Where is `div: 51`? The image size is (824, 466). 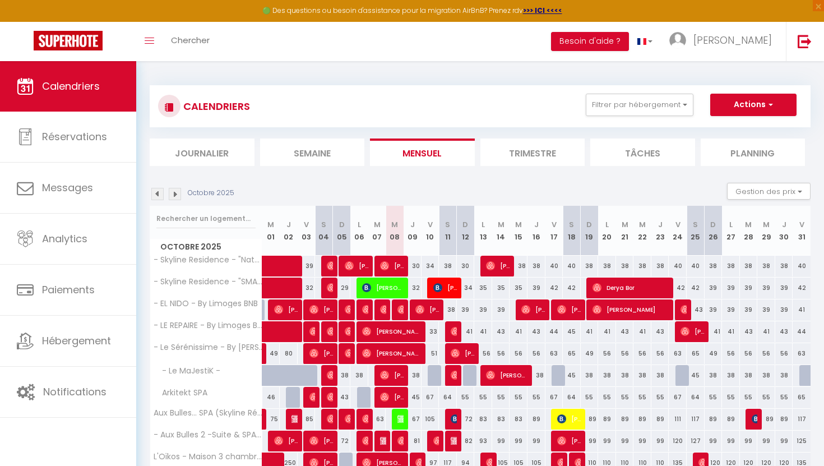
div: 51 is located at coordinates (430, 353).